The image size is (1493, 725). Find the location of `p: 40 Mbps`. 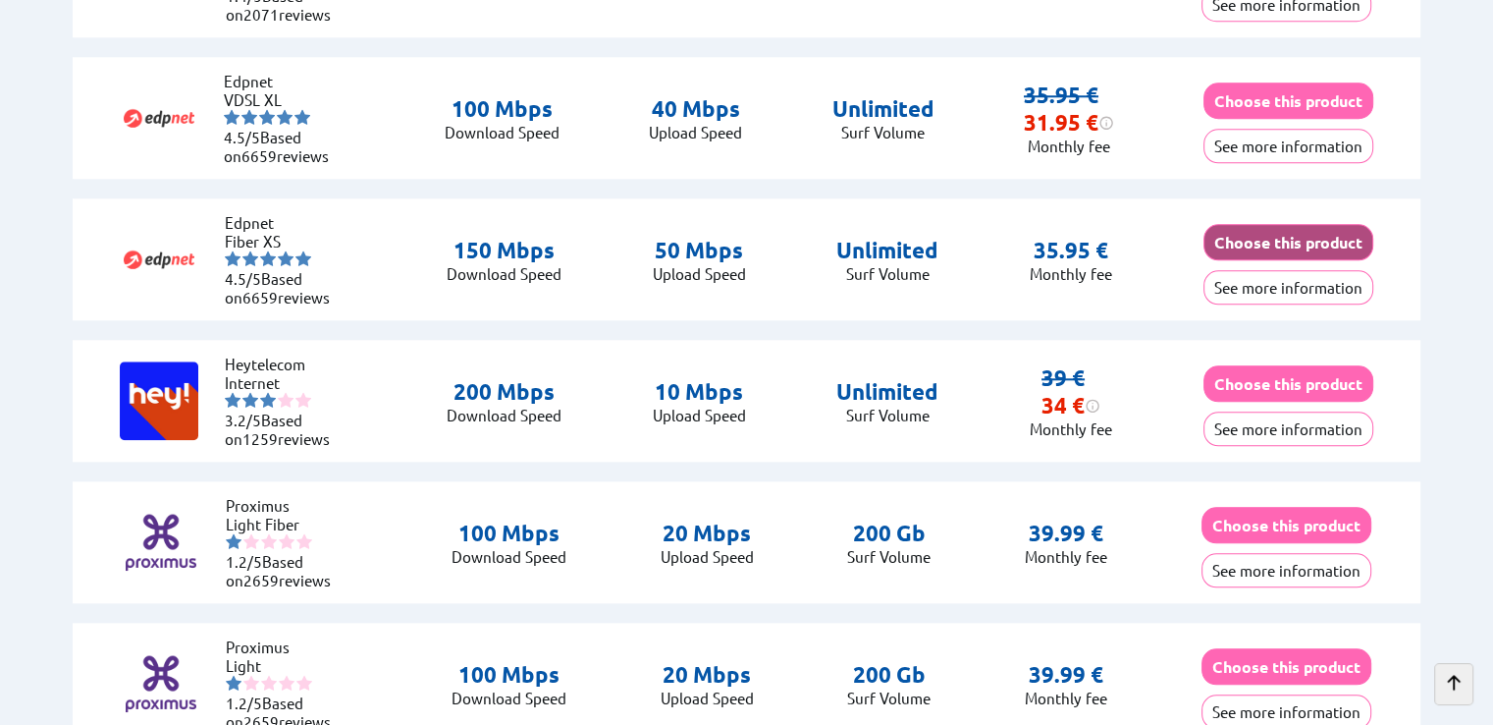

p: 40 Mbps is located at coordinates (695, 109).